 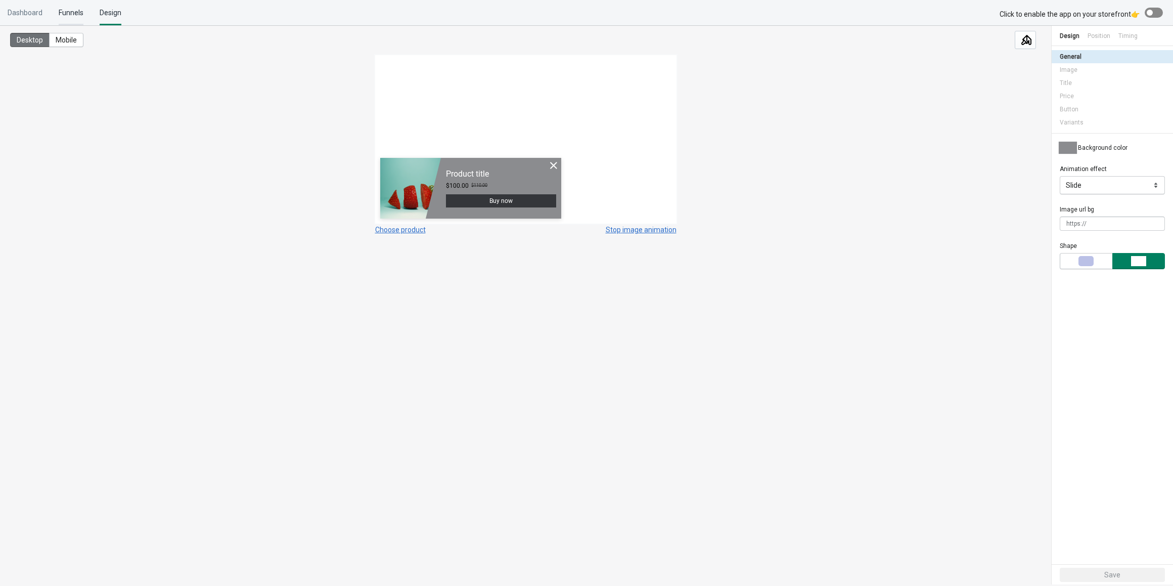 What do you see at coordinates (1105, 223) in the screenshot?
I see `input: https://` at bounding box center [1105, 223].